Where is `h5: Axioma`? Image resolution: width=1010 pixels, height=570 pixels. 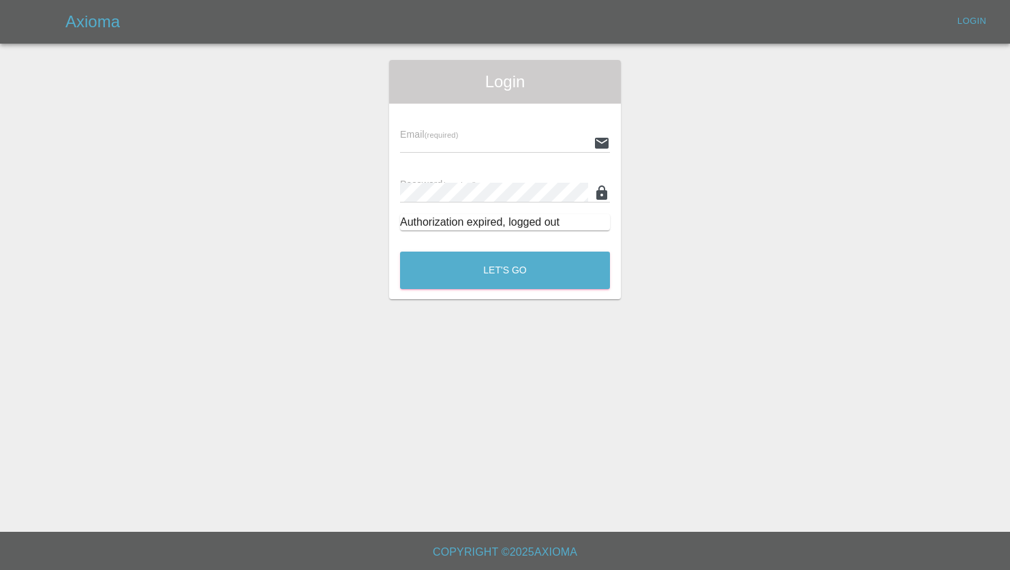 h5: Axioma is located at coordinates (93, 22).